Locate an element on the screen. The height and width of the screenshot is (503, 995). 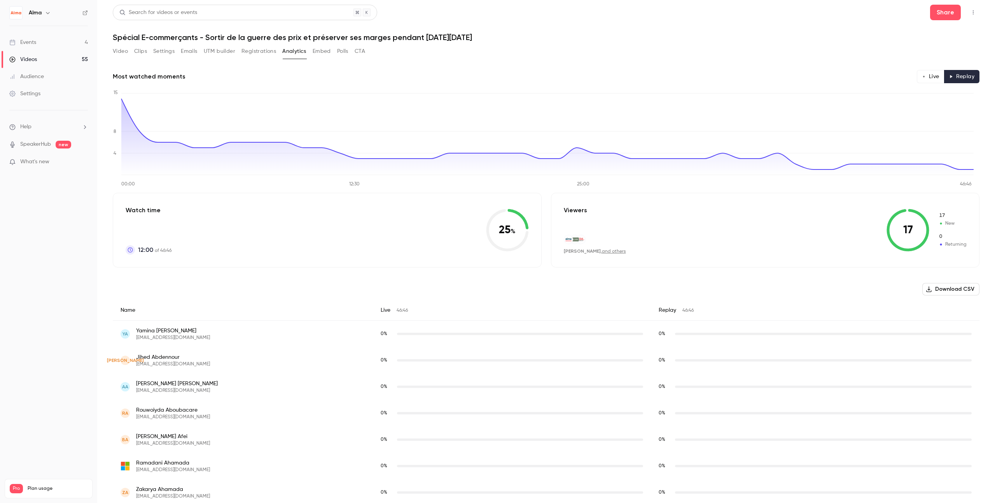
tspan: 12:30 is located at coordinates (354, 184).